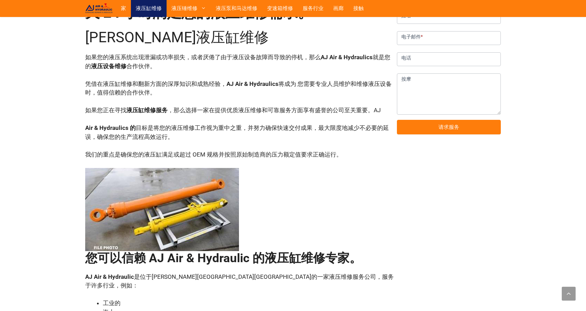  Describe the element at coordinates (147, 110) in the screenshot. I see `font: 液压缸维修服务` at that location.